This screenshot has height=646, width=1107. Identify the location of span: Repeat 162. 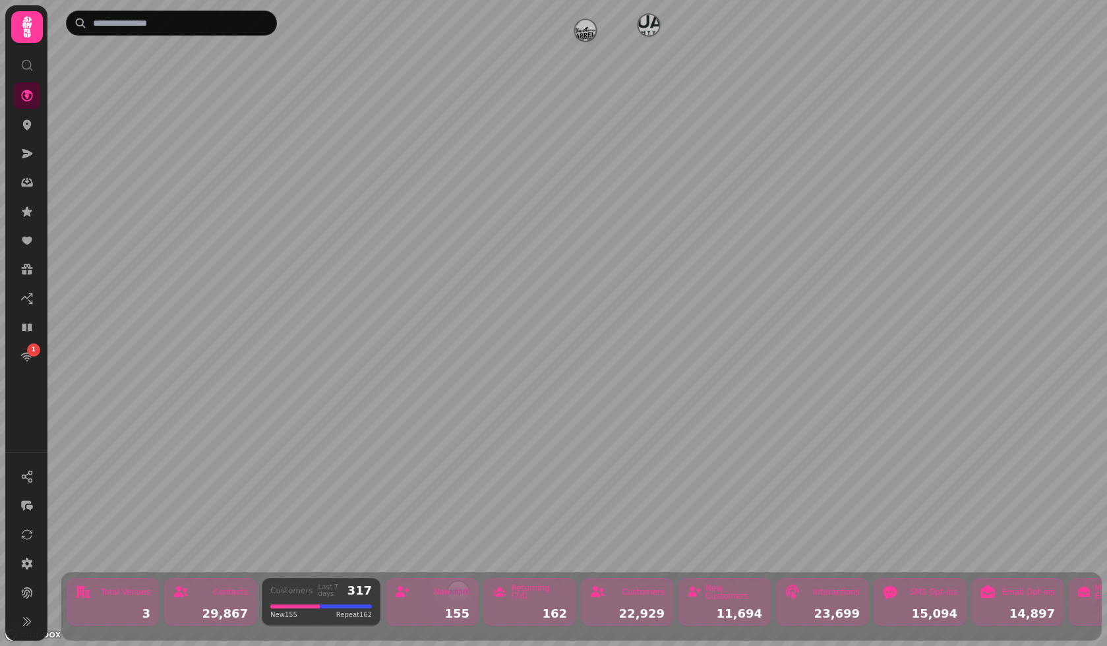
(354, 614).